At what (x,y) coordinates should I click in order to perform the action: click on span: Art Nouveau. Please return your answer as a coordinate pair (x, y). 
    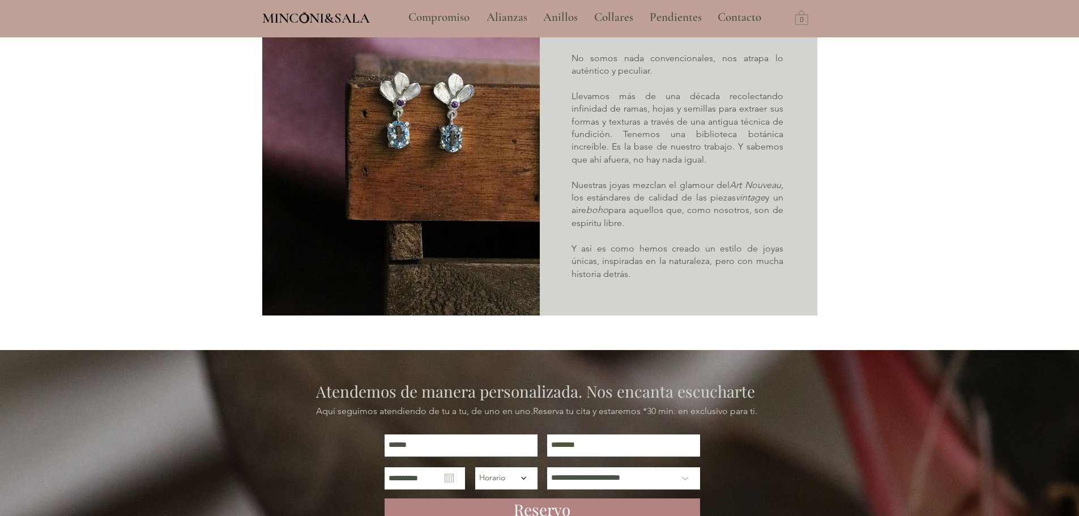
    Looking at the image, I should click on (755, 185).